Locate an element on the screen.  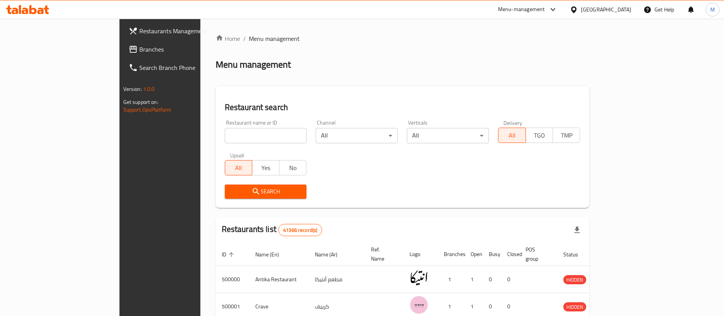
div: Export file is located at coordinates (577, 230).